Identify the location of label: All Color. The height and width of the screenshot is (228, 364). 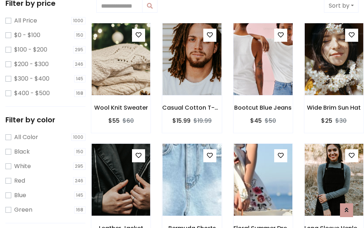
(26, 138).